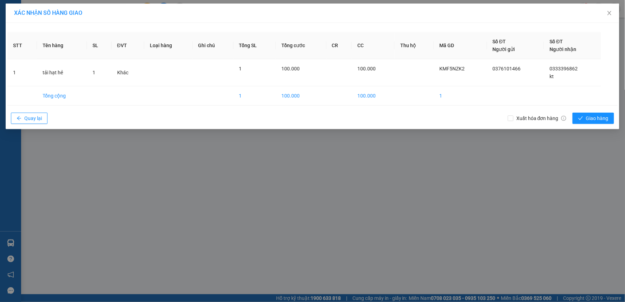 The height and width of the screenshot is (302, 625). Describe the element at coordinates (168, 45) in the screenshot. I see `th: Loại hàng` at that location.